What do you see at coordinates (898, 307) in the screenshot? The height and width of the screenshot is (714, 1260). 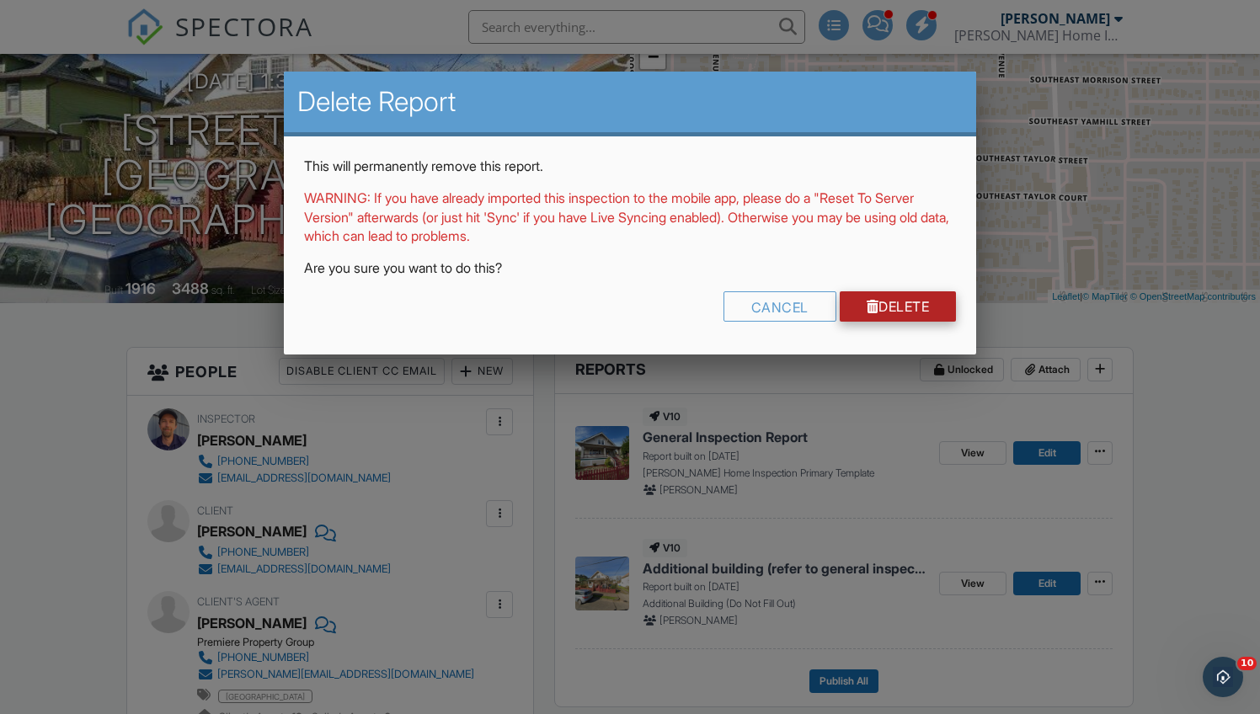 I see `a: Delete` at bounding box center [898, 307].